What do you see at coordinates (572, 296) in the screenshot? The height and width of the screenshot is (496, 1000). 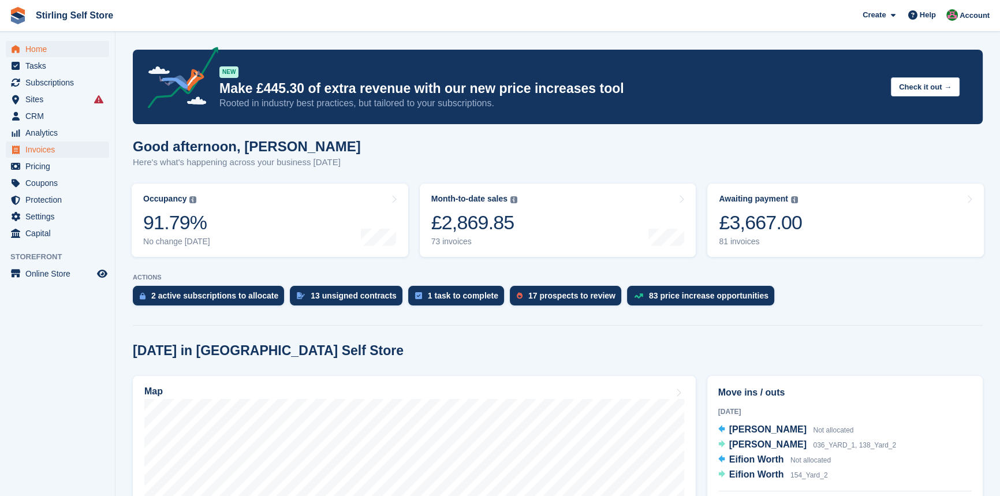 I see `div: 17 prospects to review` at bounding box center [572, 296].